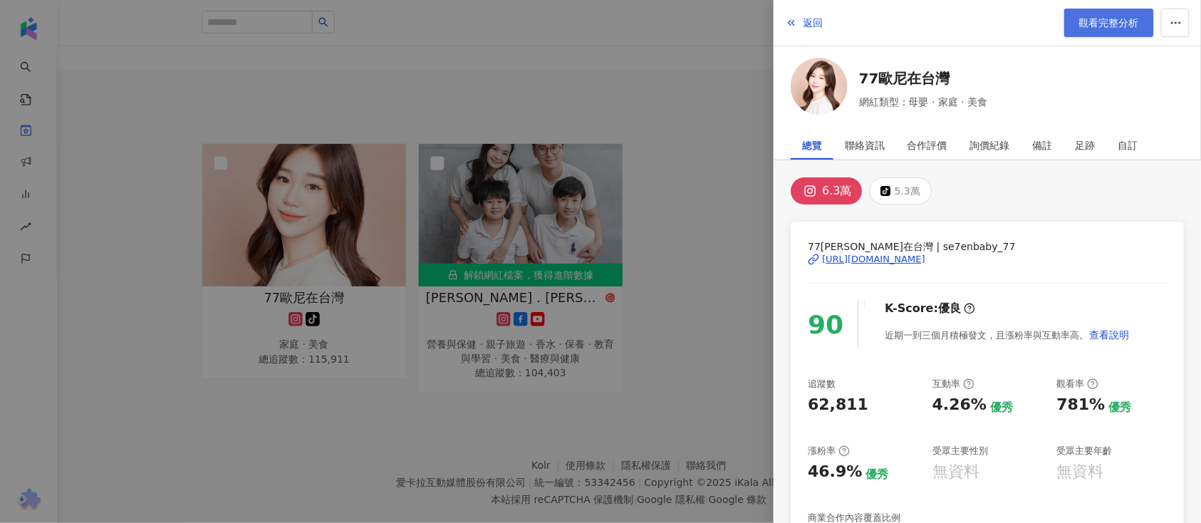 The image size is (1201, 523). Describe the element at coordinates (923, 102) in the screenshot. I see `span: 網紅類型：母嬰 · 家庭 · 美食` at that location.